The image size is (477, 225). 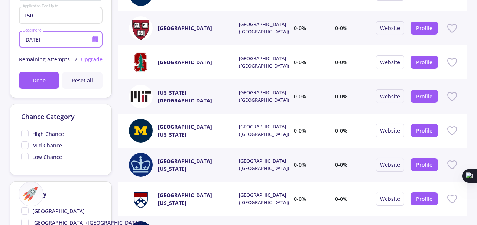 I want to click on p: Chance Category, so click(x=61, y=117).